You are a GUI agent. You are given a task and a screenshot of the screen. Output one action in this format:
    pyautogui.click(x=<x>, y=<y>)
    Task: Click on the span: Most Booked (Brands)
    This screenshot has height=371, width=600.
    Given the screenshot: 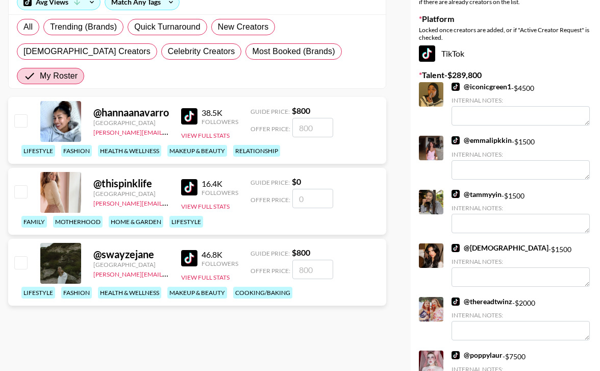 What is the action you would take?
    pyautogui.click(x=293, y=52)
    